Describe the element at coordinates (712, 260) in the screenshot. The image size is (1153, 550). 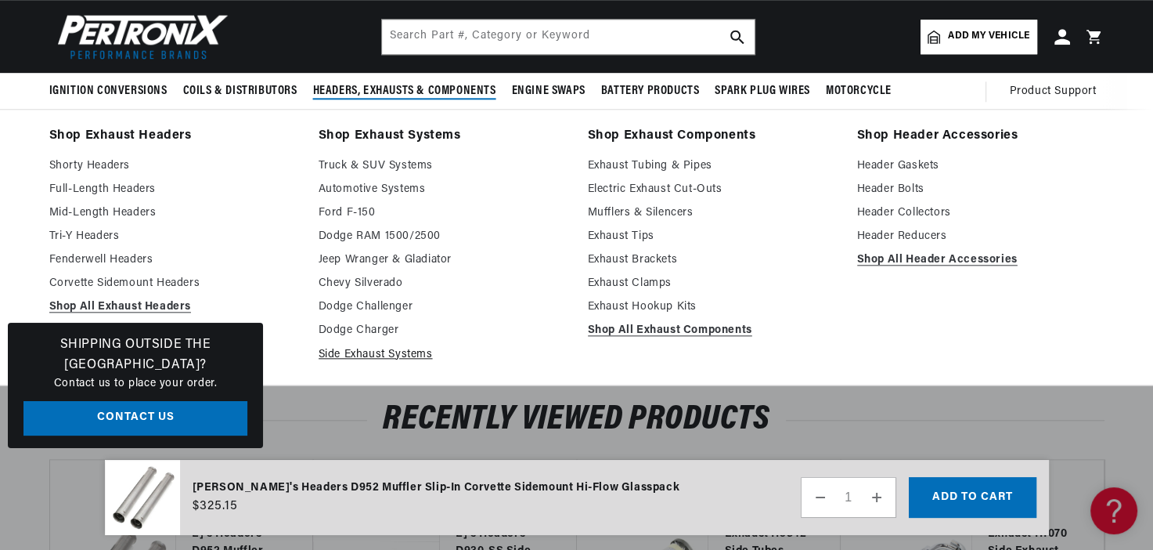
I see `a: Exhaust Brackets` at that location.